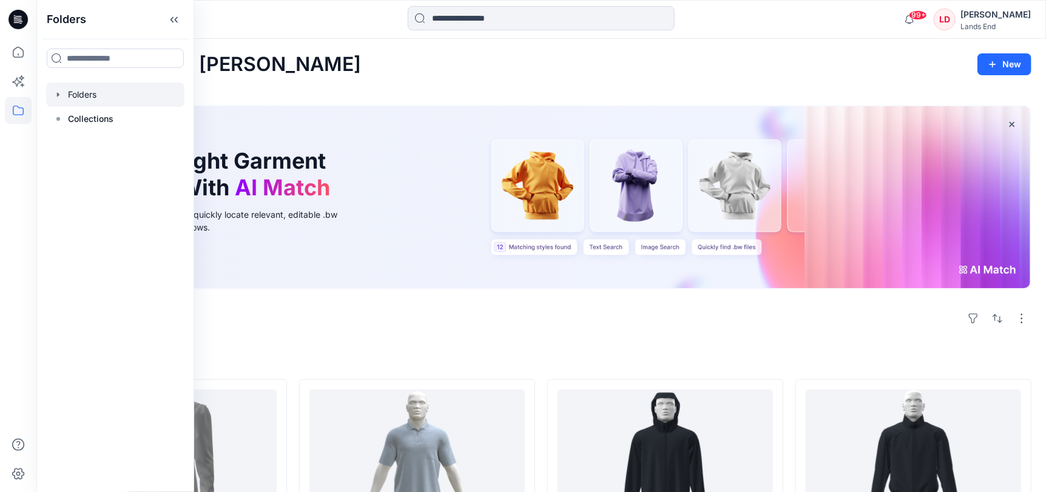 This screenshot has height=492, width=1046. Describe the element at coordinates (1004, 64) in the screenshot. I see `button: New` at that location.